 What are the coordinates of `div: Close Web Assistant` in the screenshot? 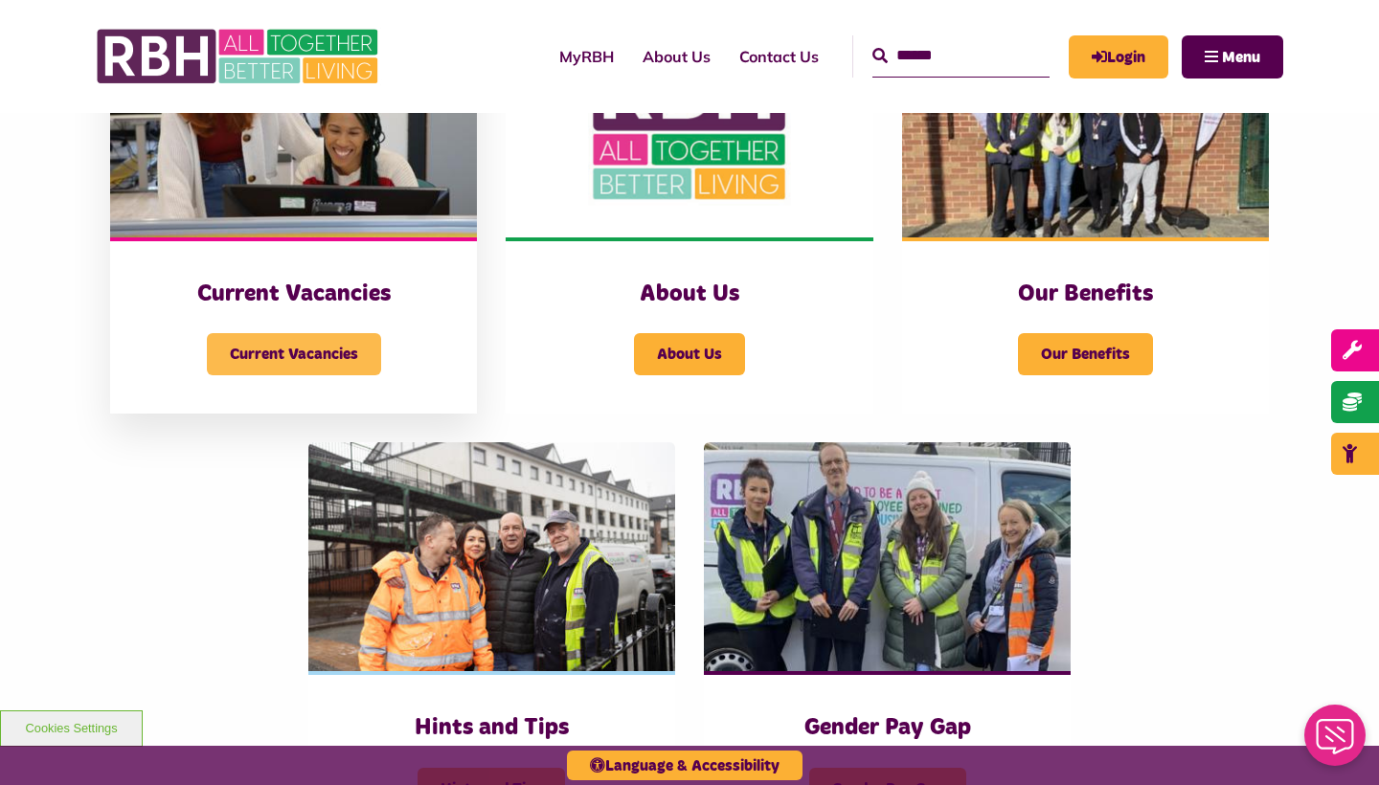 It's located at (42, 36).